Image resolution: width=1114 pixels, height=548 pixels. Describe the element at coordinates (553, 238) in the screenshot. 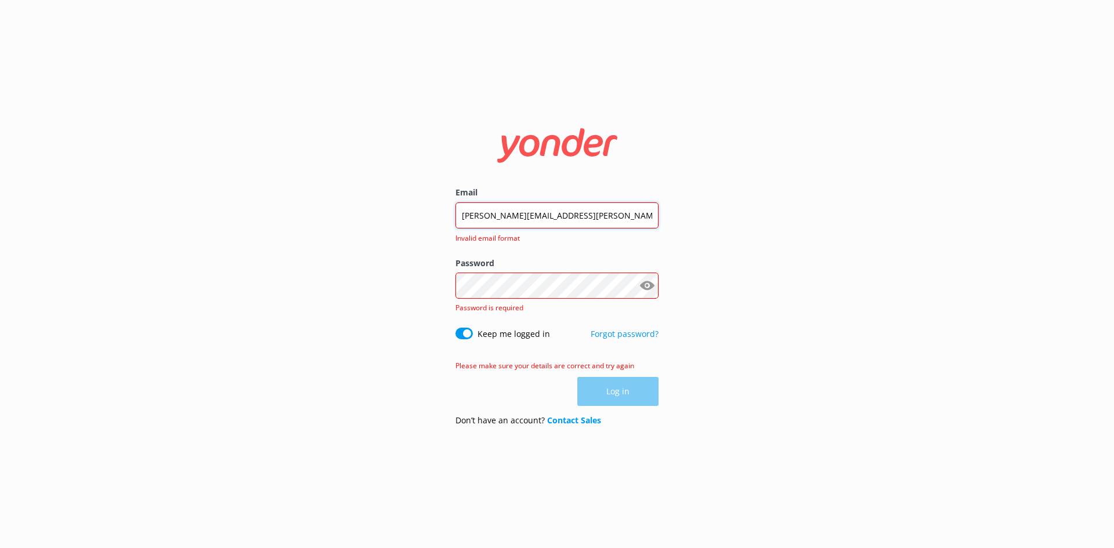

I see `span: Invalid email format` at that location.